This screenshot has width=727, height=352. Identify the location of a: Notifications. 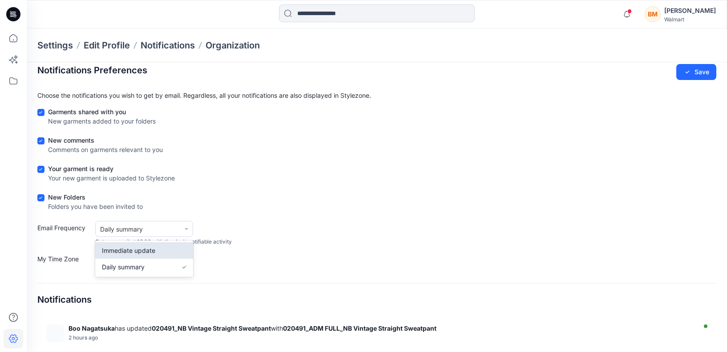
(168, 45).